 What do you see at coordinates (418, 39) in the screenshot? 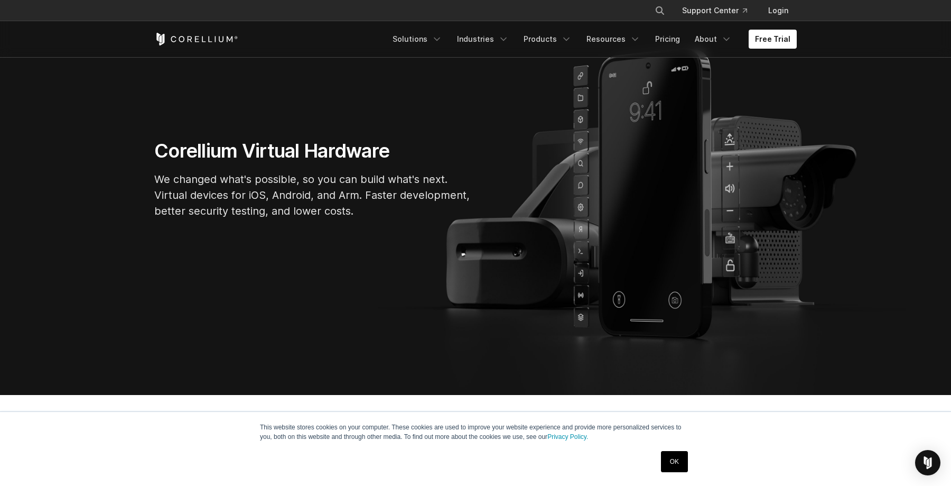
I see `a: Solutions` at bounding box center [418, 39].